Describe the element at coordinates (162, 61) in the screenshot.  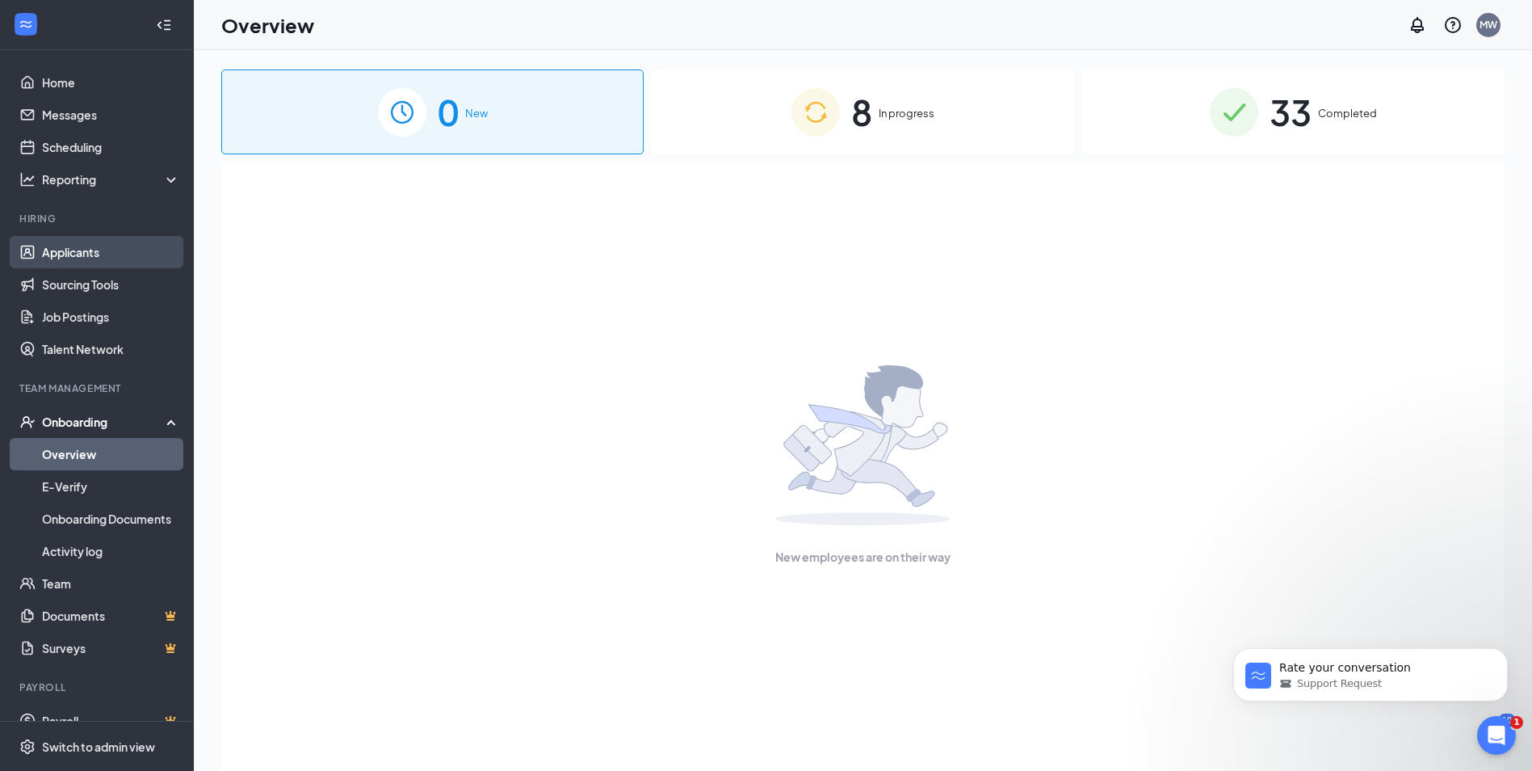
I see `div: message notification from Fin, 2d ago. Rate your conversation` at that location.